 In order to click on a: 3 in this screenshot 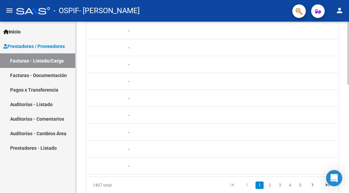, I will do `click(280, 185)`.